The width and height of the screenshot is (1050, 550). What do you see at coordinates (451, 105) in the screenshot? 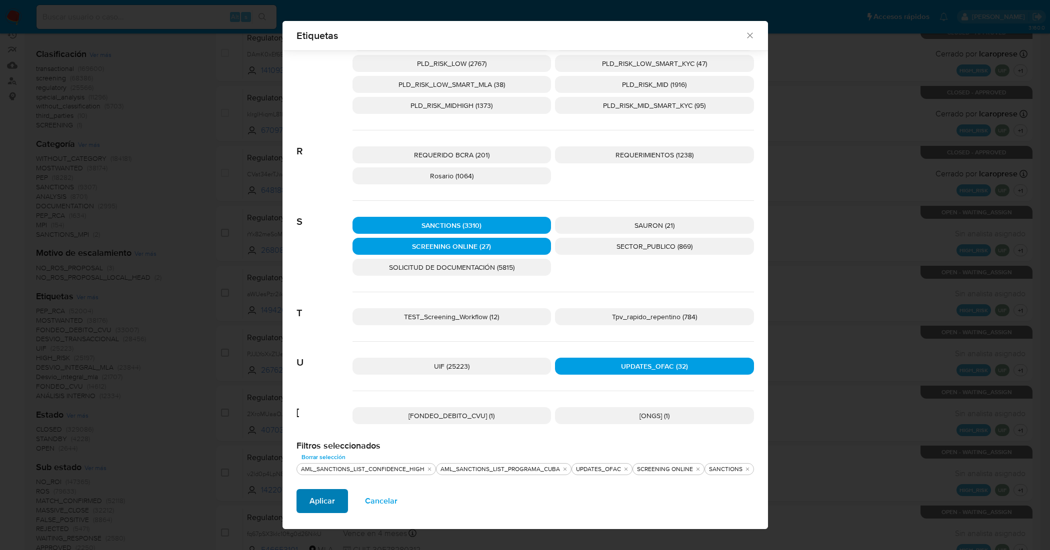
I see `span: PLD_RISK_MIDHIGH (1373)` at bounding box center [451, 105].